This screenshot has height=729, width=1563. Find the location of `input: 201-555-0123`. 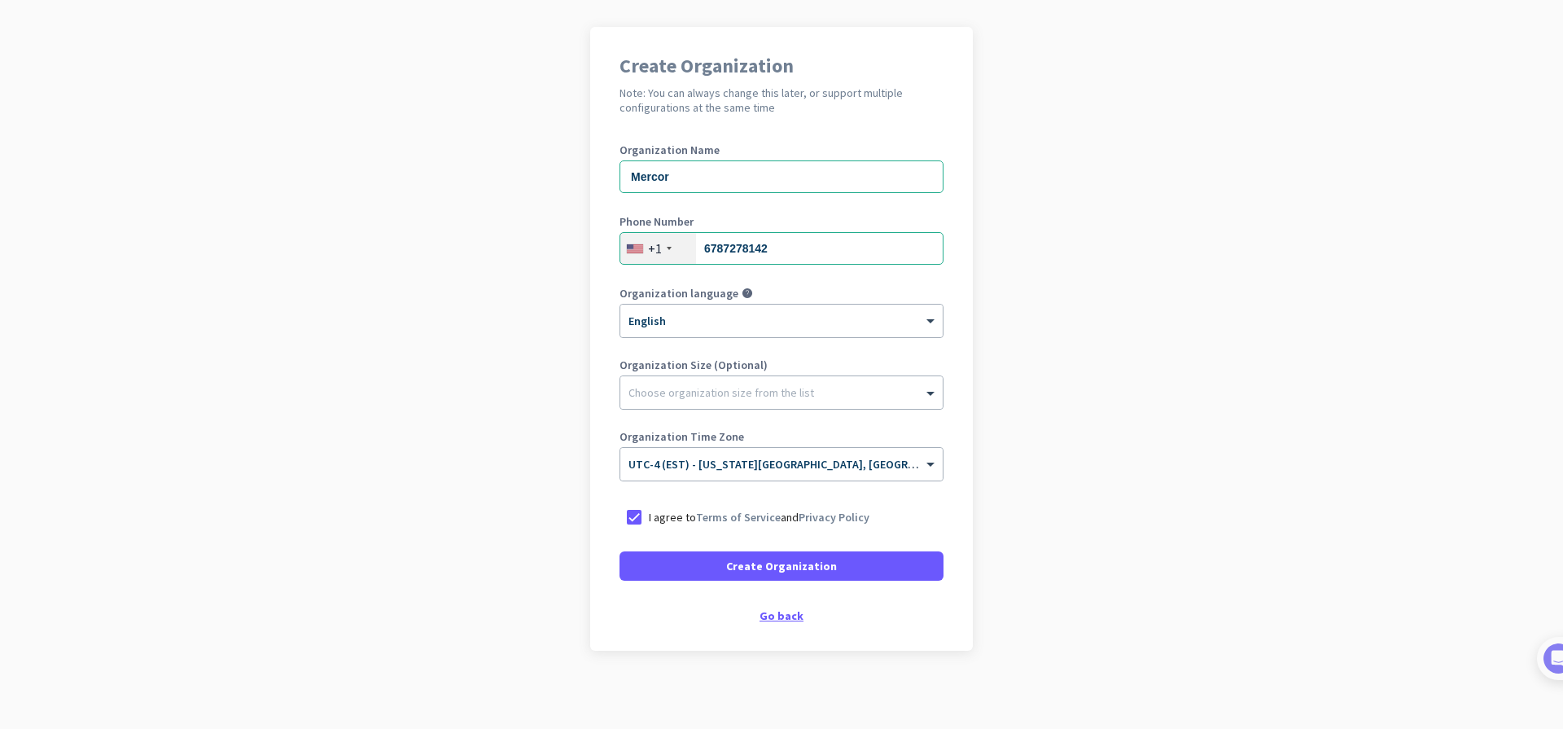

input: 201-555-0123 is located at coordinates (782, 248).